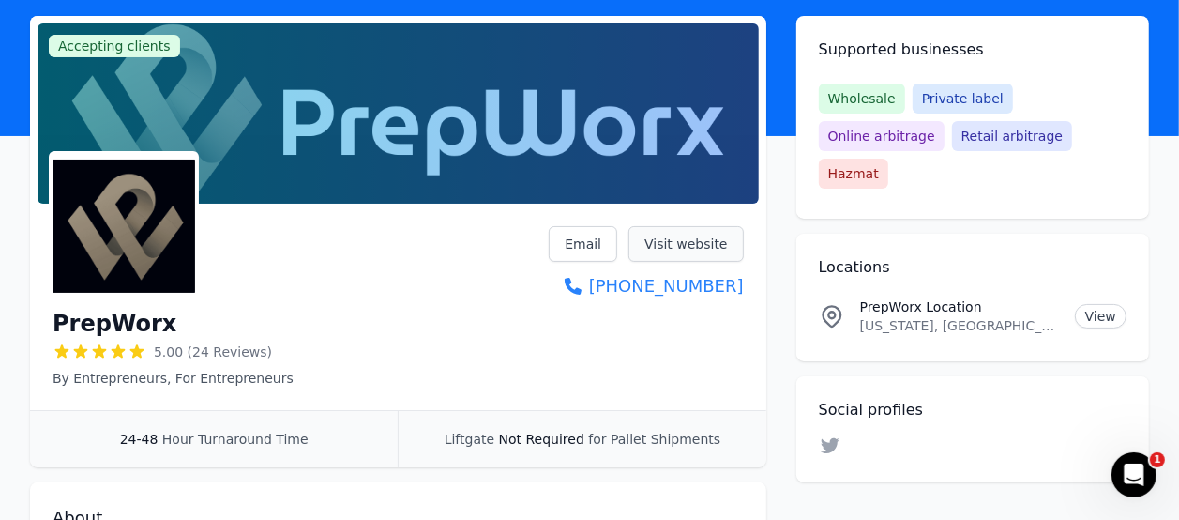 Image resolution: width=1179 pixels, height=520 pixels. What do you see at coordinates (654, 439) in the screenshot?
I see `span: for Pallet Shipments` at bounding box center [654, 439].